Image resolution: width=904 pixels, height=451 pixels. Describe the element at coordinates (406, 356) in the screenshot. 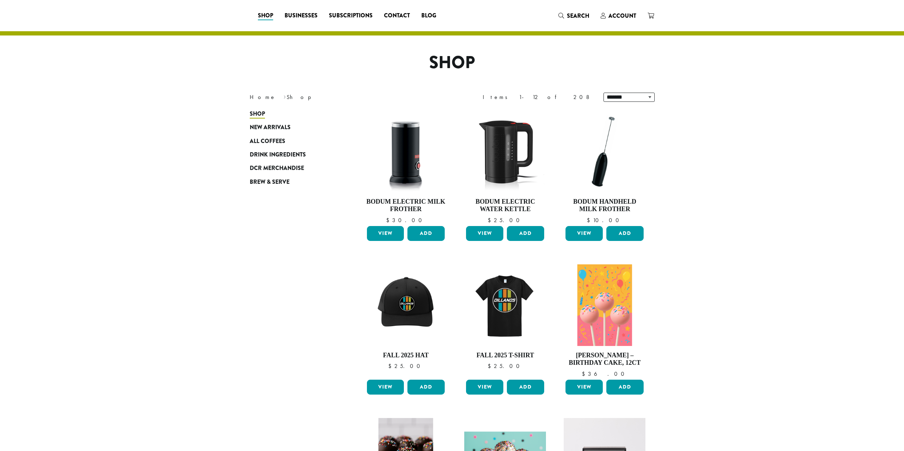

I see `h4: Fall 2025 Hat` at that location.